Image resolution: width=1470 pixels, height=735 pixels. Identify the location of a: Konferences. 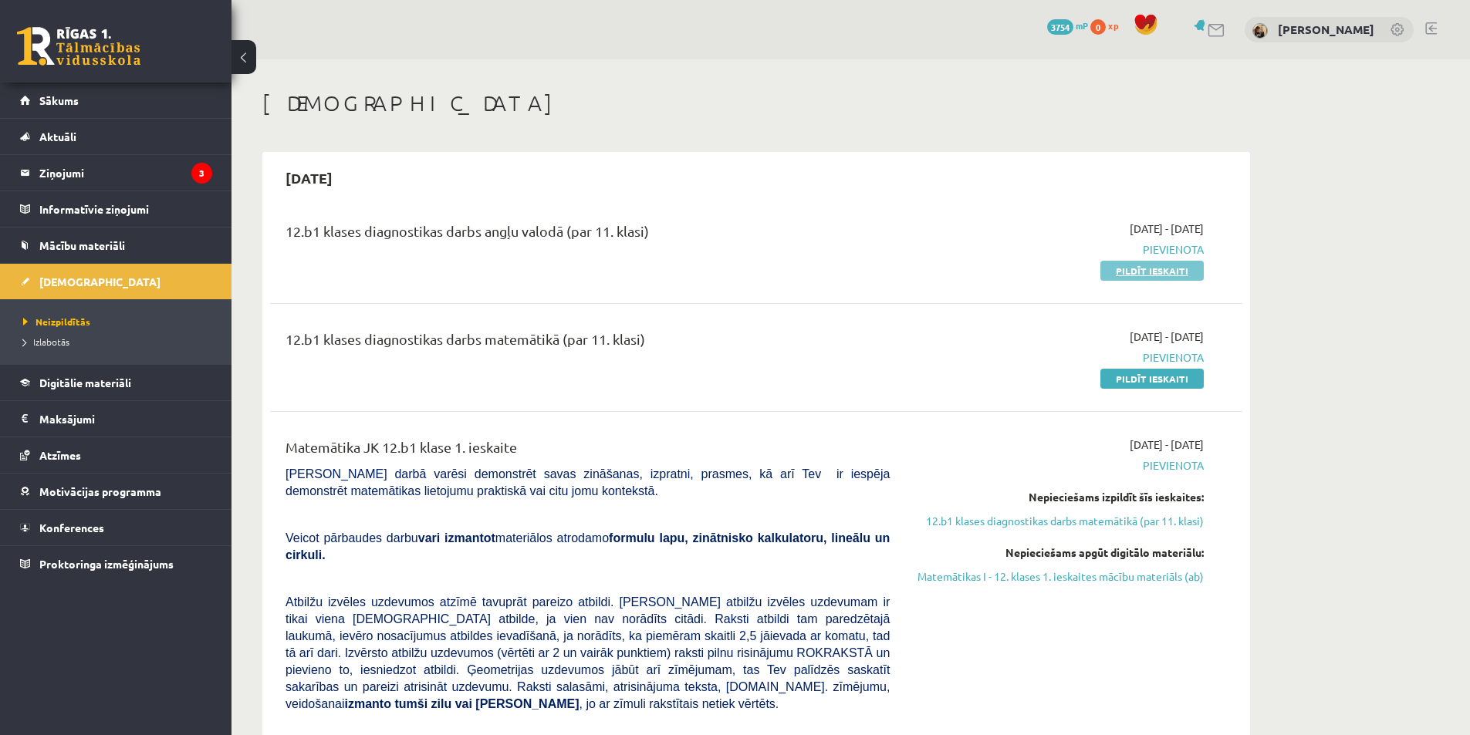
(116, 528).